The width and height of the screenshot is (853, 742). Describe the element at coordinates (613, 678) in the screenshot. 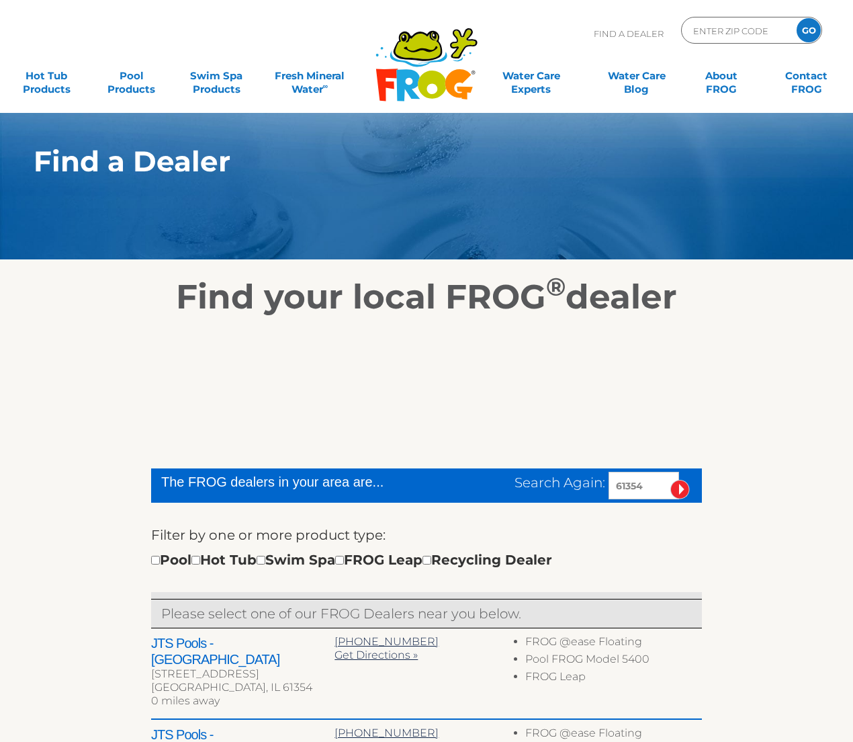

I see `li: FROG Leap` at that location.